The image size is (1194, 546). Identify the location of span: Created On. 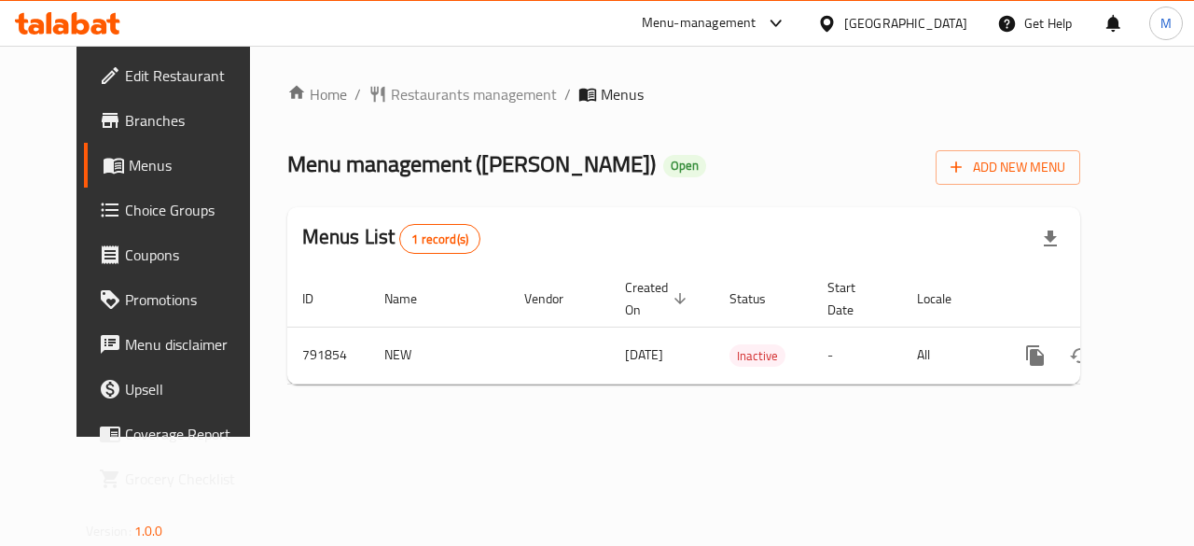
(659, 299).